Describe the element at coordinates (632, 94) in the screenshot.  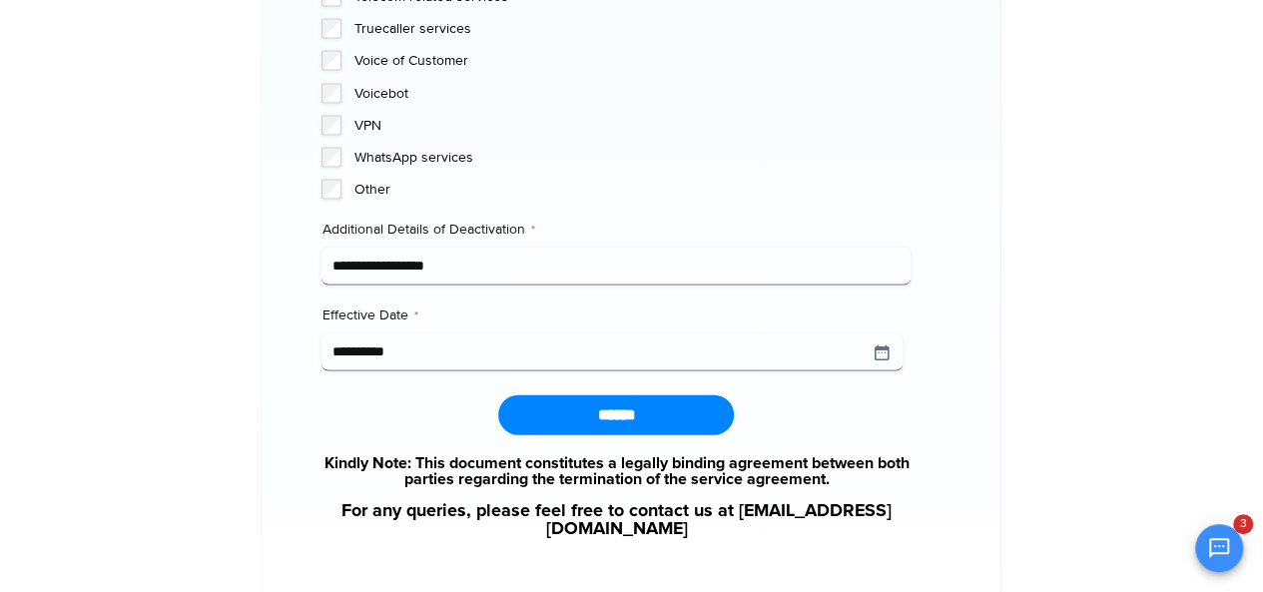
I see `label: Voicebot` at that location.